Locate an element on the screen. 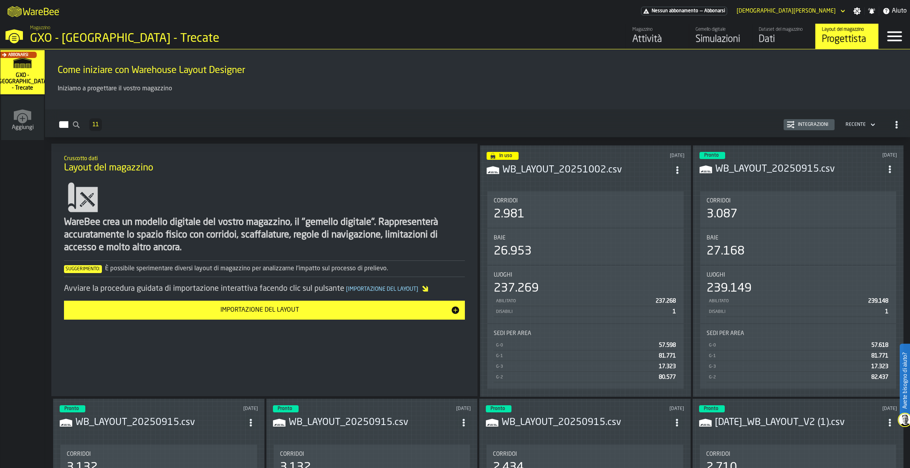  div: Abbonamento al menu is located at coordinates (684, 11).